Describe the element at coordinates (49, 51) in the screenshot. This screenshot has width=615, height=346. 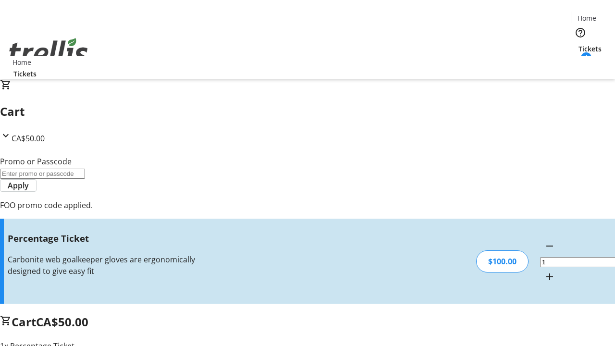
I see `img: Orient E2E Organization iFr263TEYm's Logo` at that location.